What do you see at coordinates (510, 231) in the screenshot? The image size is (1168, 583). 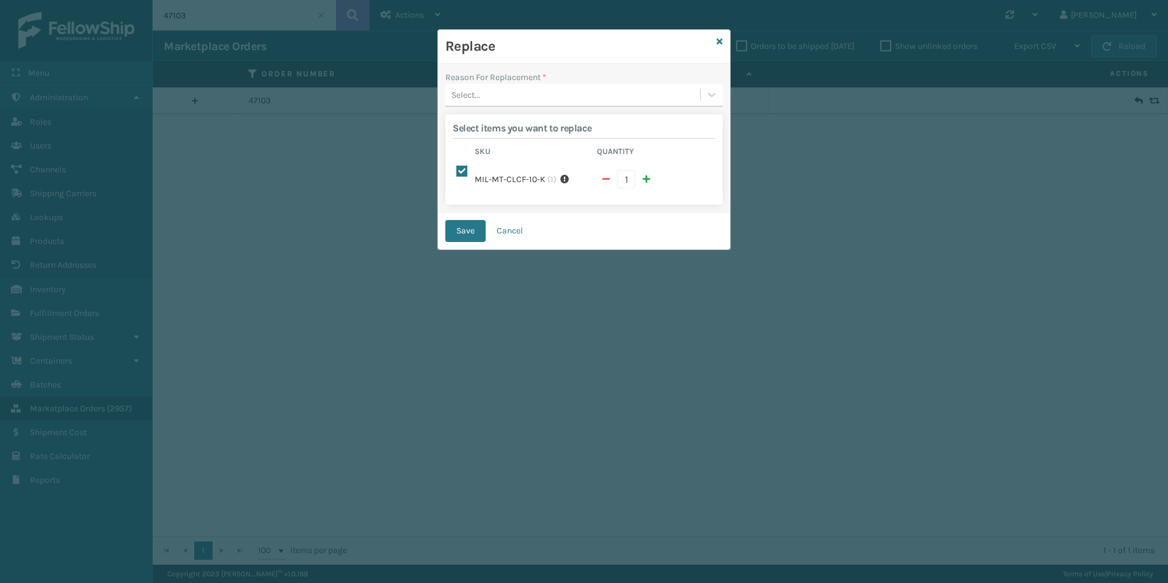 I see `button: Cancel` at bounding box center [510, 231].